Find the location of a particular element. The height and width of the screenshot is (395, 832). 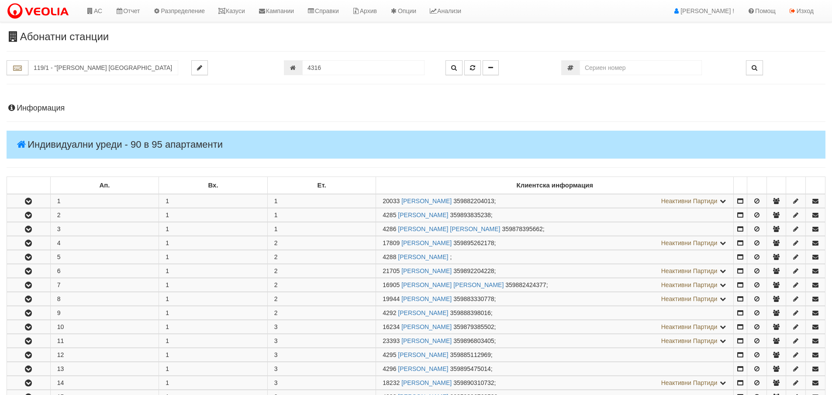

span: 359878395662 is located at coordinates (522, 229).